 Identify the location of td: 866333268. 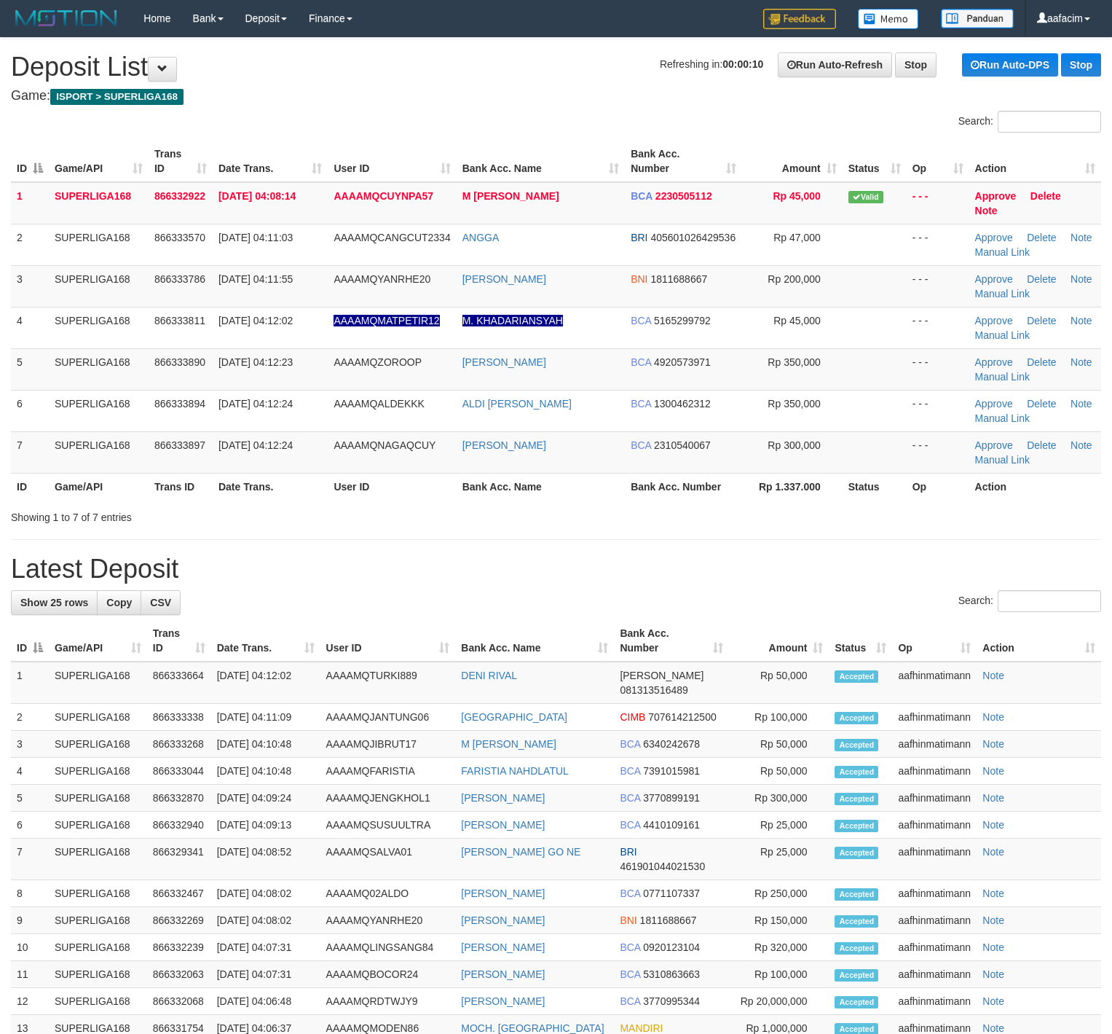
(179, 744).